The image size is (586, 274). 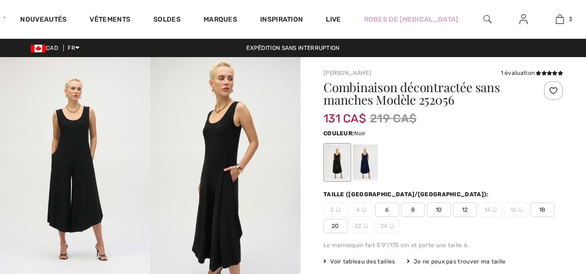 I want to click on span: 20, so click(x=336, y=226).